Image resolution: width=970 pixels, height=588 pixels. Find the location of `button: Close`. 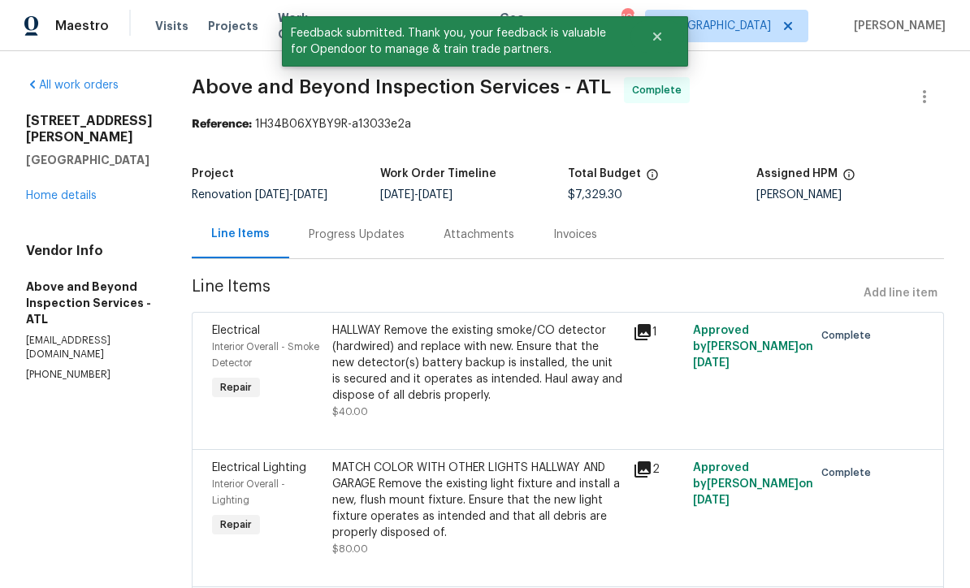

button: Close is located at coordinates (657, 37).